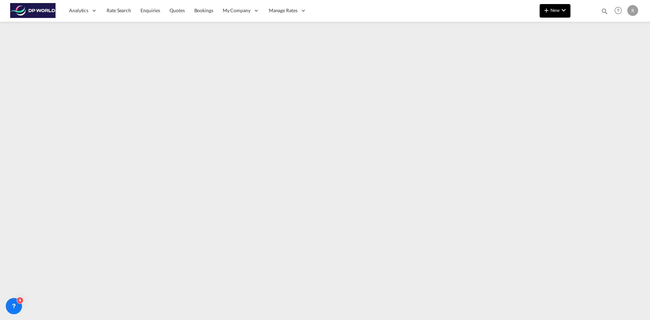  Describe the element at coordinates (150, 10) in the screenshot. I see `span: Enquiries` at that location.